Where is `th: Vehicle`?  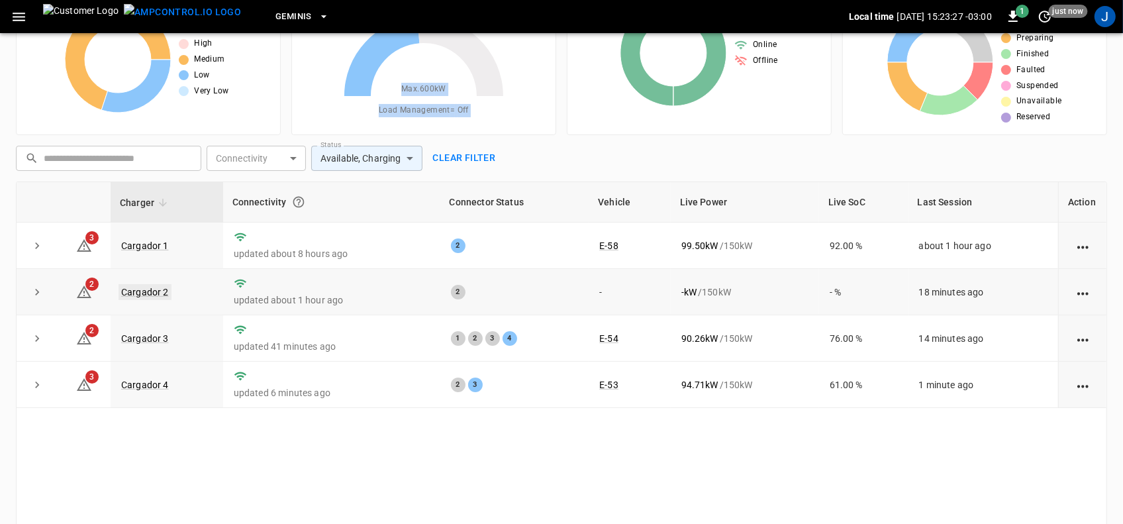
th: Vehicle is located at coordinates (629, 202).